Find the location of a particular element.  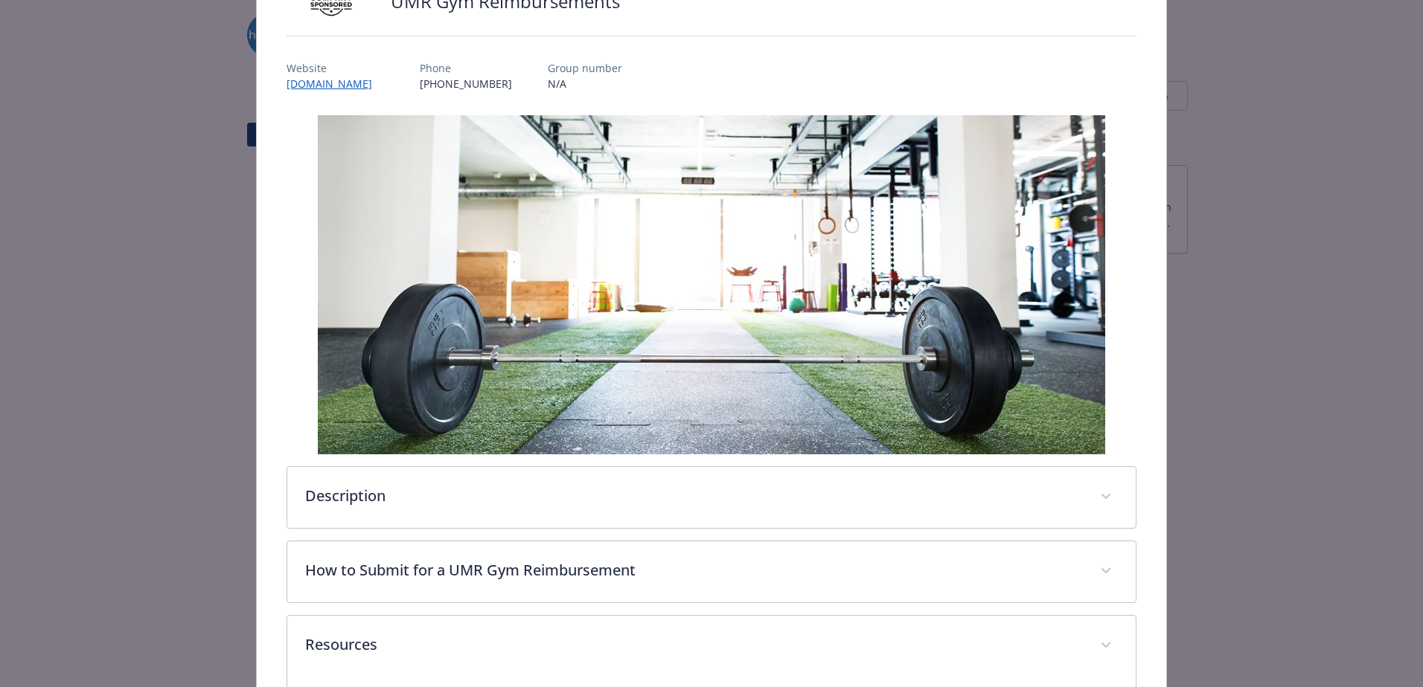

p: N/A is located at coordinates (585, 83).